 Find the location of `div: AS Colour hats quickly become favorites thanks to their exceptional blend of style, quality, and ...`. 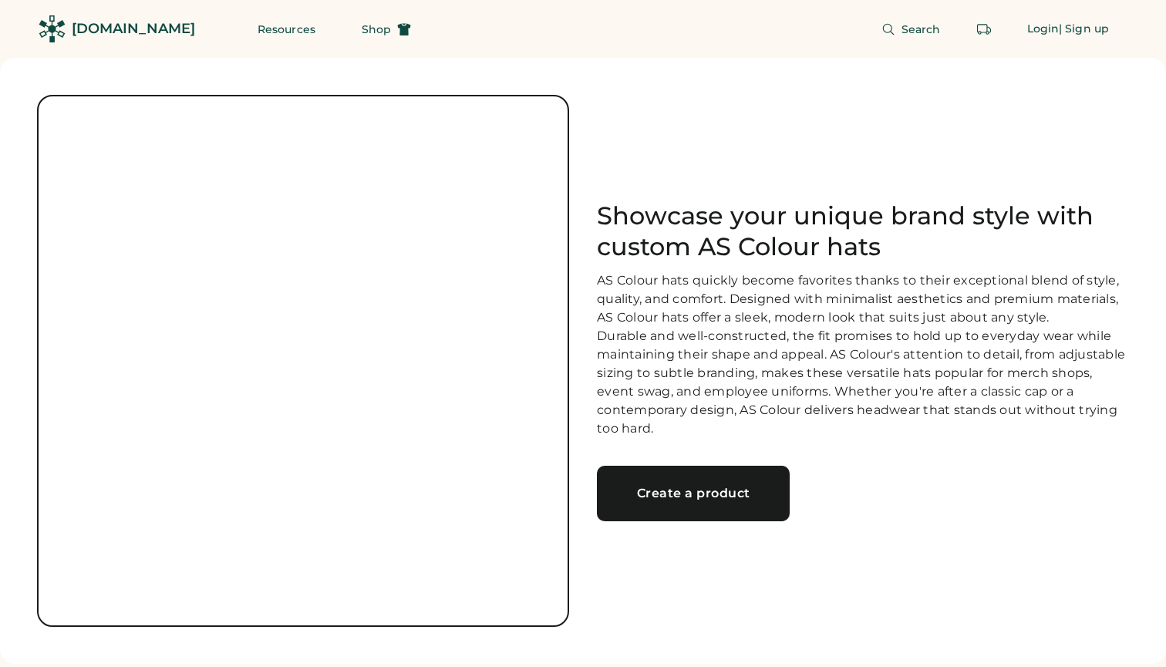

div: AS Colour hats quickly become favorites thanks to their exceptional blend of style, quality, and ... is located at coordinates (863, 355).